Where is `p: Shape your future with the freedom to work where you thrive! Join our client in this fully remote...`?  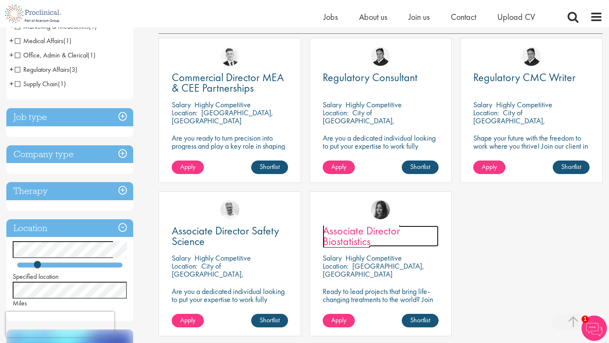 p: Shape your future with the freedom to work where you thrive! Join our client in this fully remote... is located at coordinates (531, 146).